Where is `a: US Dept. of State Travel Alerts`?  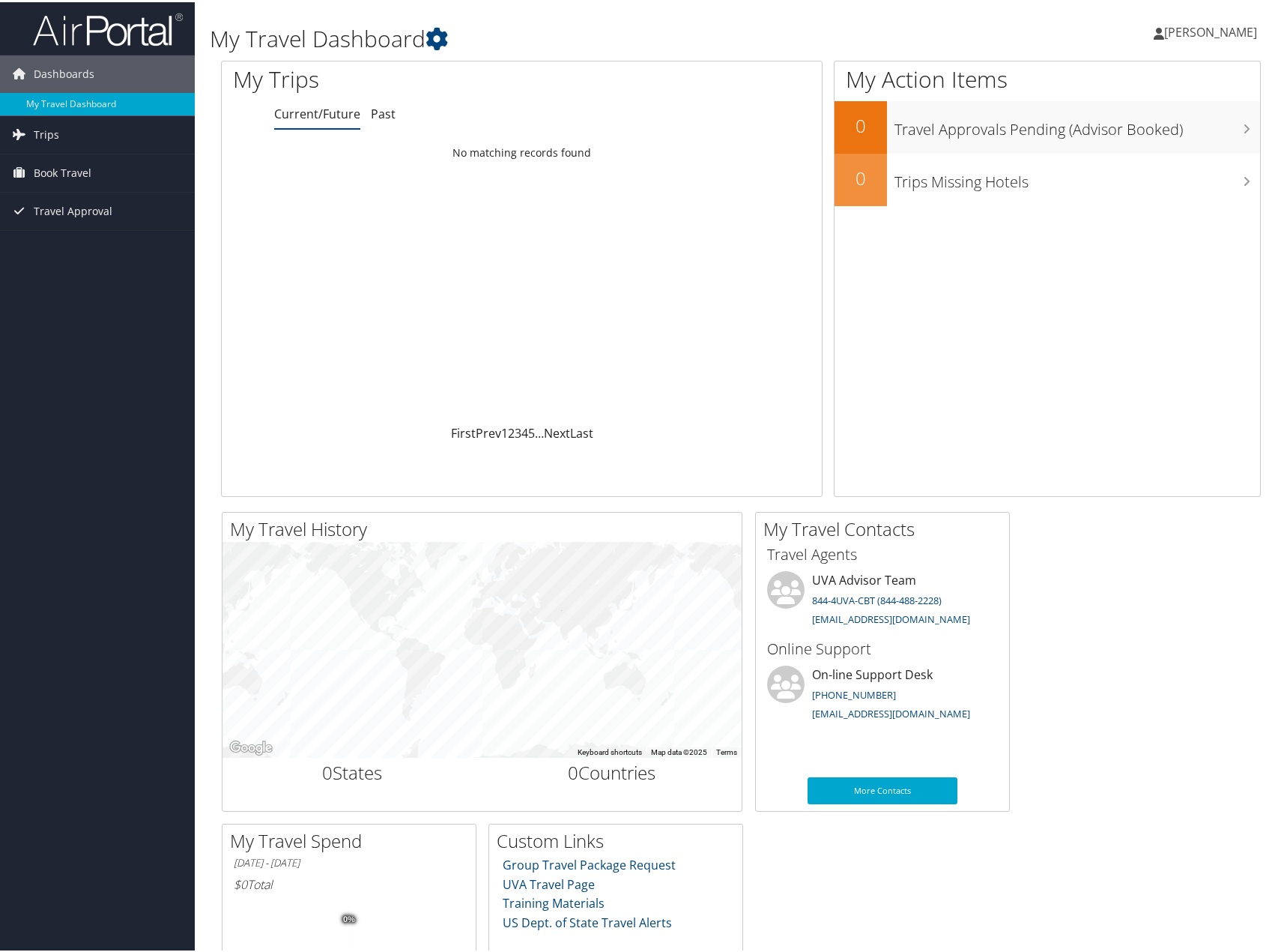 a: US Dept. of State Travel Alerts is located at coordinates (588, 920).